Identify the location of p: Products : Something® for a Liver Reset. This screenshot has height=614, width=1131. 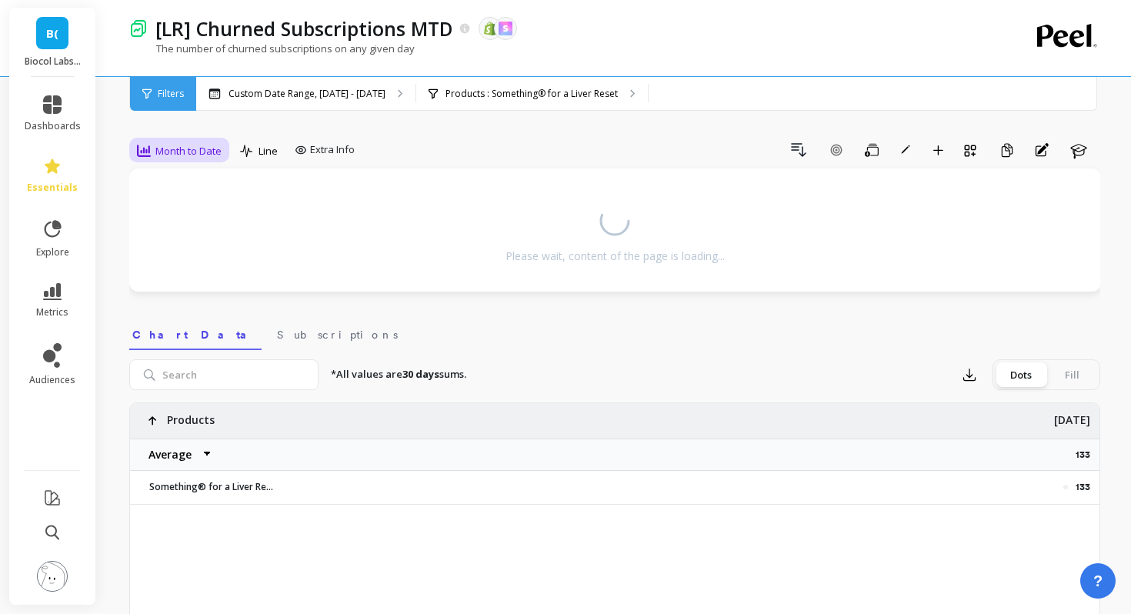
(532, 94).